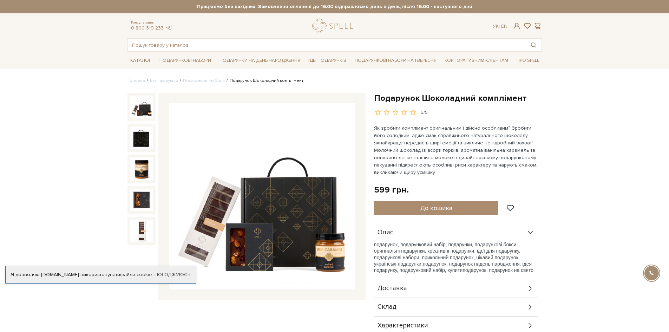 The image size is (669, 332). I want to click on a: Подарункові набори на 1 Вересня, so click(396, 60).